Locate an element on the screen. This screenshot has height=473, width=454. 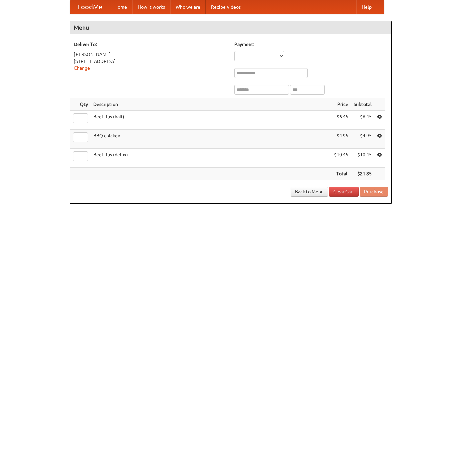
a: Change is located at coordinates (82, 68).